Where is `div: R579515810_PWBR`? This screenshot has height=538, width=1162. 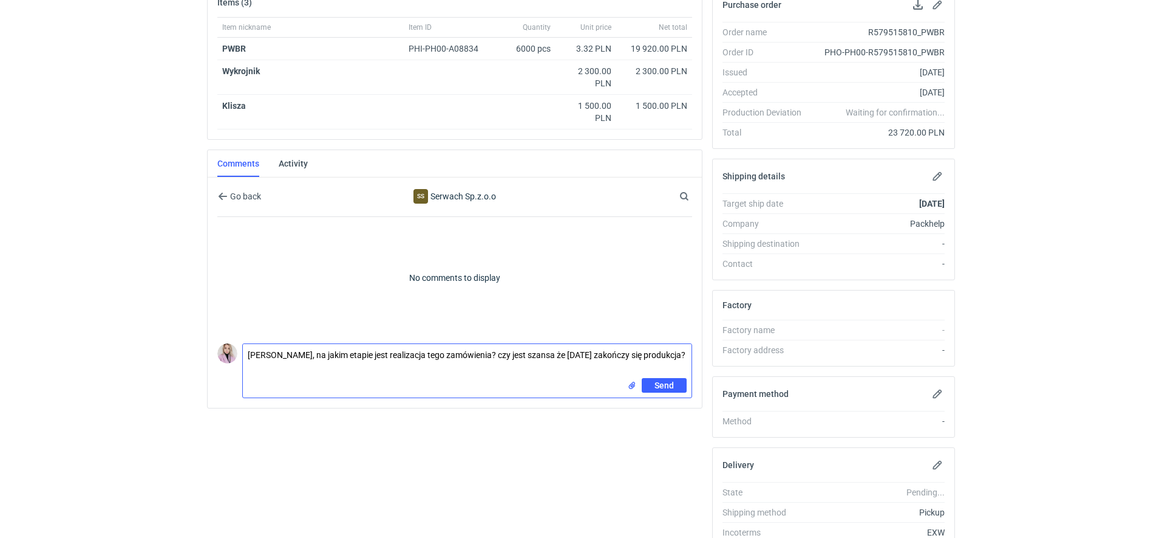
div: R579515810_PWBR is located at coordinates (878, 32).